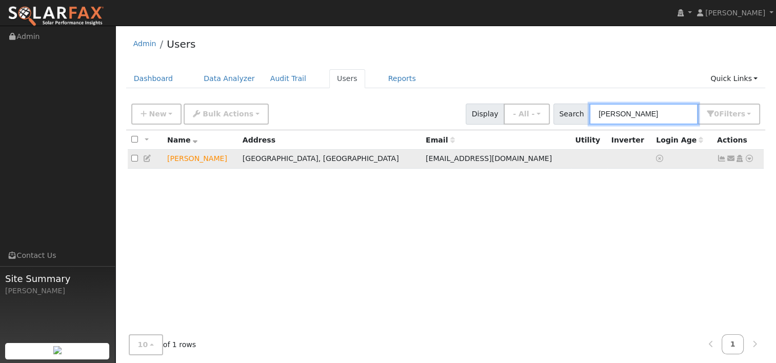 This screenshot has height=363, width=776. What do you see at coordinates (157, 114) in the screenshot?
I see `span: New` at bounding box center [157, 114].